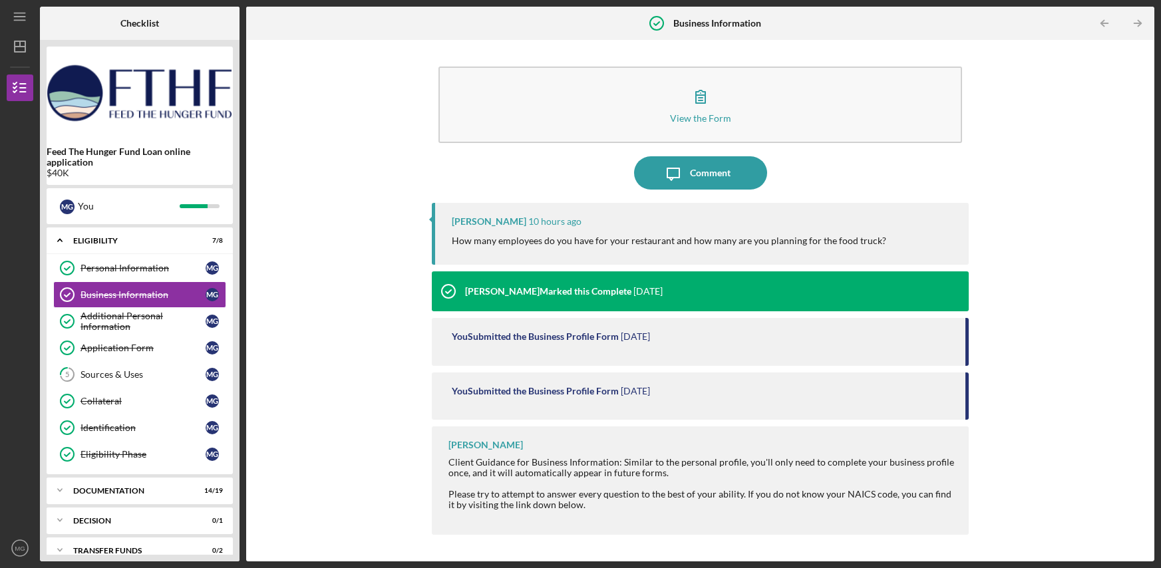  Describe the element at coordinates (140, 348) in the screenshot. I see `a: Application FormMG` at that location.